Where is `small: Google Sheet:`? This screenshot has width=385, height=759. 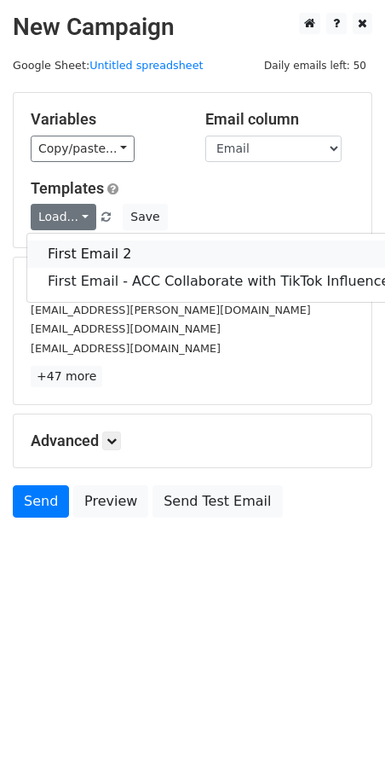 small: Google Sheet: is located at coordinates (108, 65).